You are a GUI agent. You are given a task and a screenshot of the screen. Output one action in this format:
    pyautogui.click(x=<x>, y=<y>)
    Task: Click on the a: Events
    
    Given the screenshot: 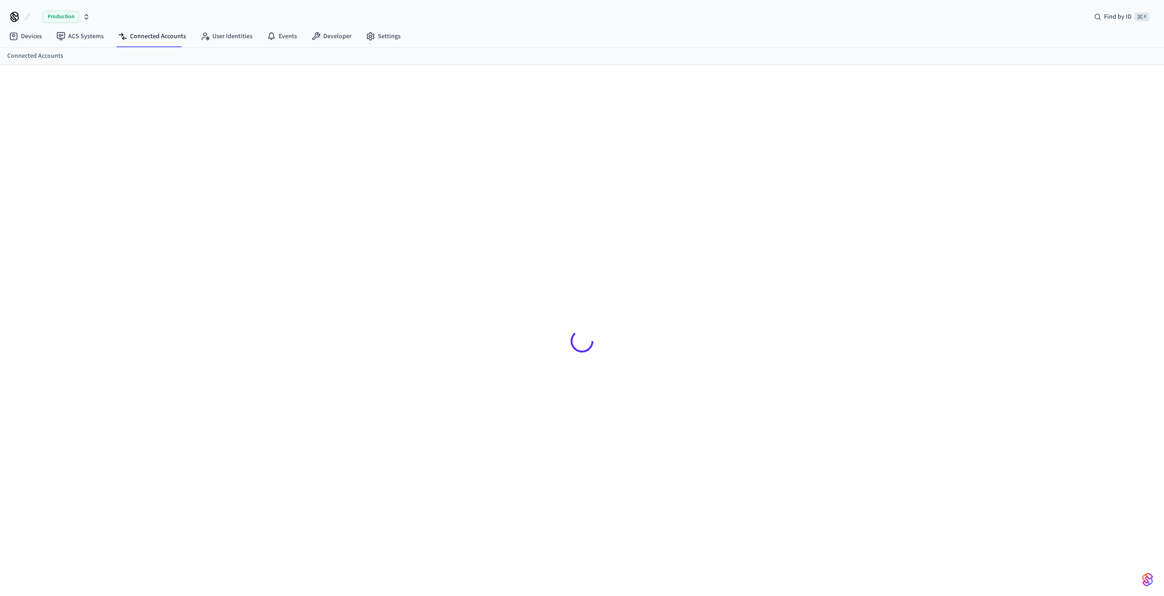 What is the action you would take?
    pyautogui.click(x=282, y=36)
    